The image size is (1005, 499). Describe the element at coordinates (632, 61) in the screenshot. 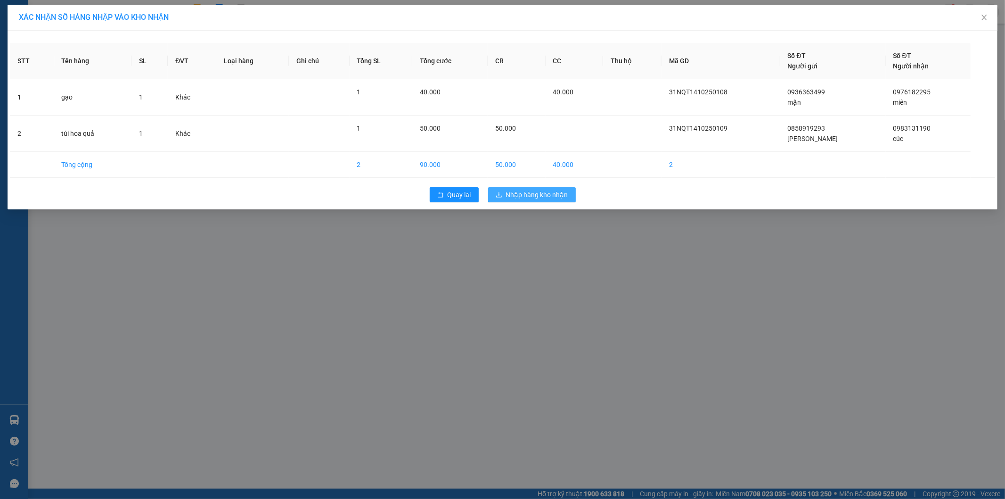

I see `th: Thu hộ` at that location.